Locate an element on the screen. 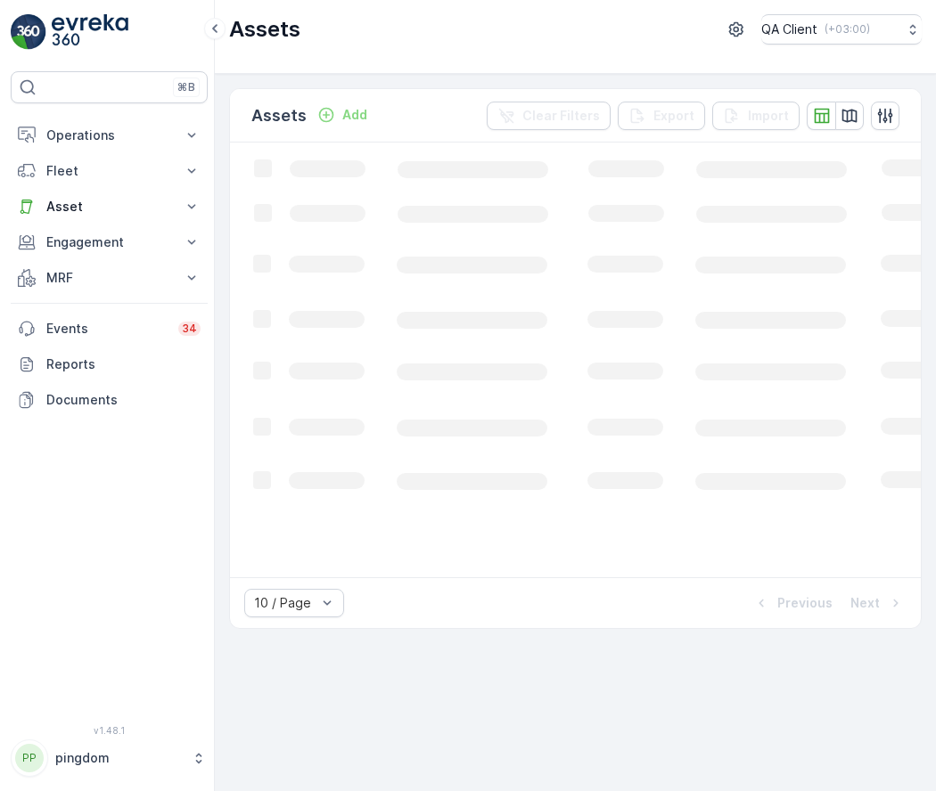 Image resolution: width=936 pixels, height=791 pixels. p: MRF is located at coordinates (109, 278).